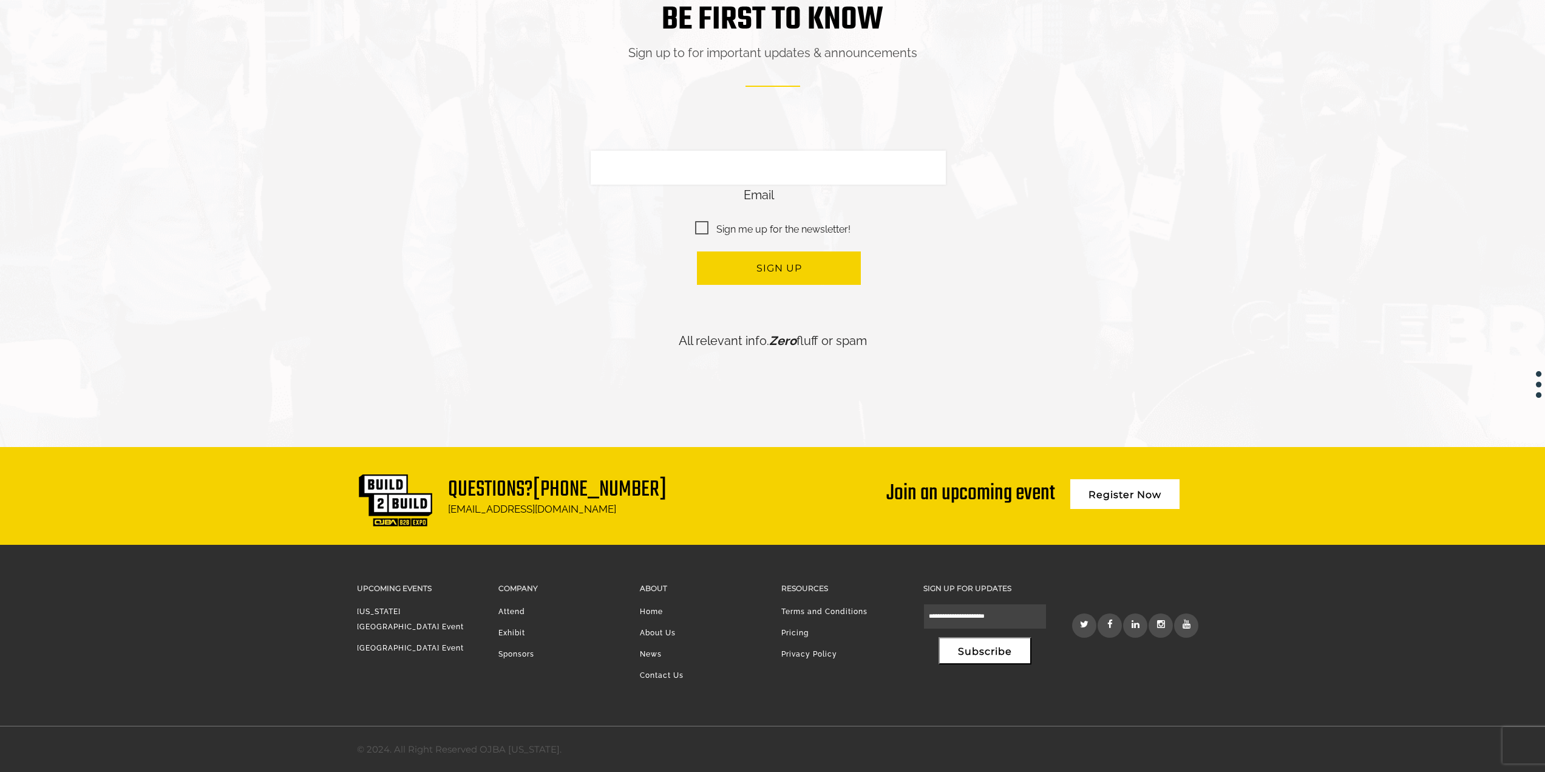  I want to click on a: Privacy Policy, so click(809, 654).